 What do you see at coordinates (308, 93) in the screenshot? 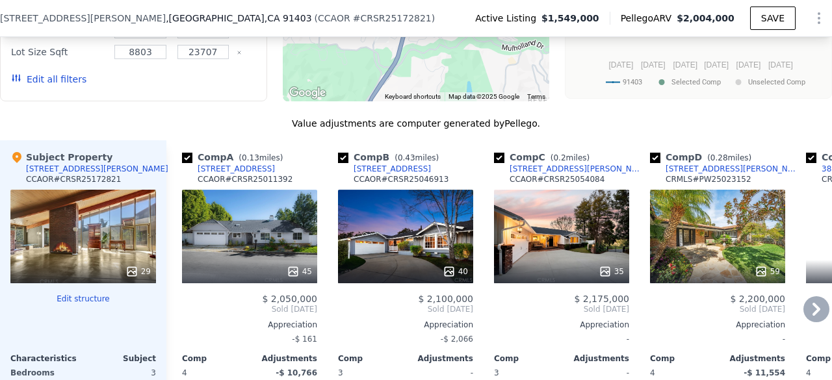
I see `img: Google` at bounding box center [308, 93].